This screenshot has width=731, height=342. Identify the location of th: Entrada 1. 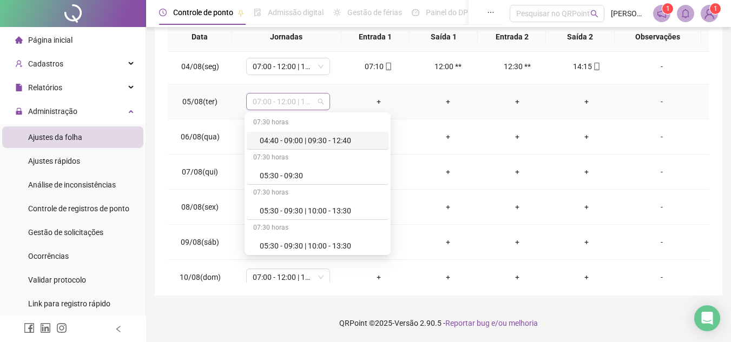
(375, 37).